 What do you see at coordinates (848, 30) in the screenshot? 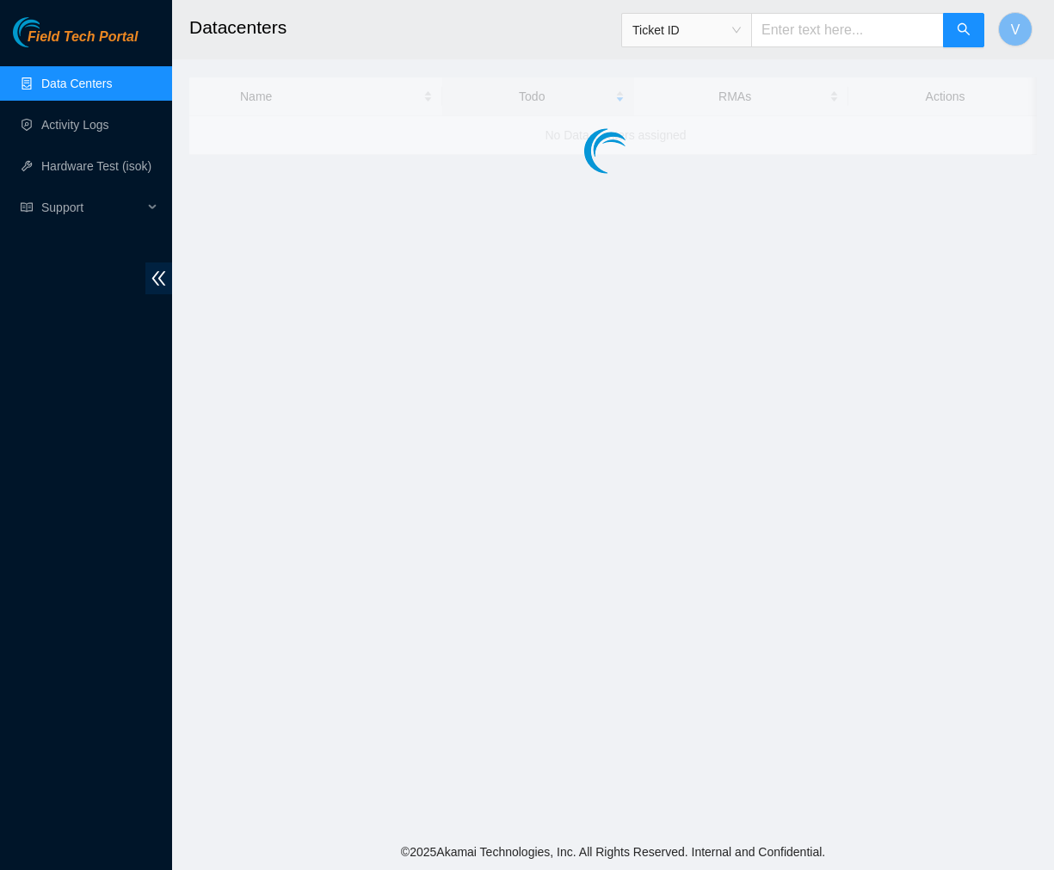
I see `input: Enter text here...` at bounding box center [848, 30].